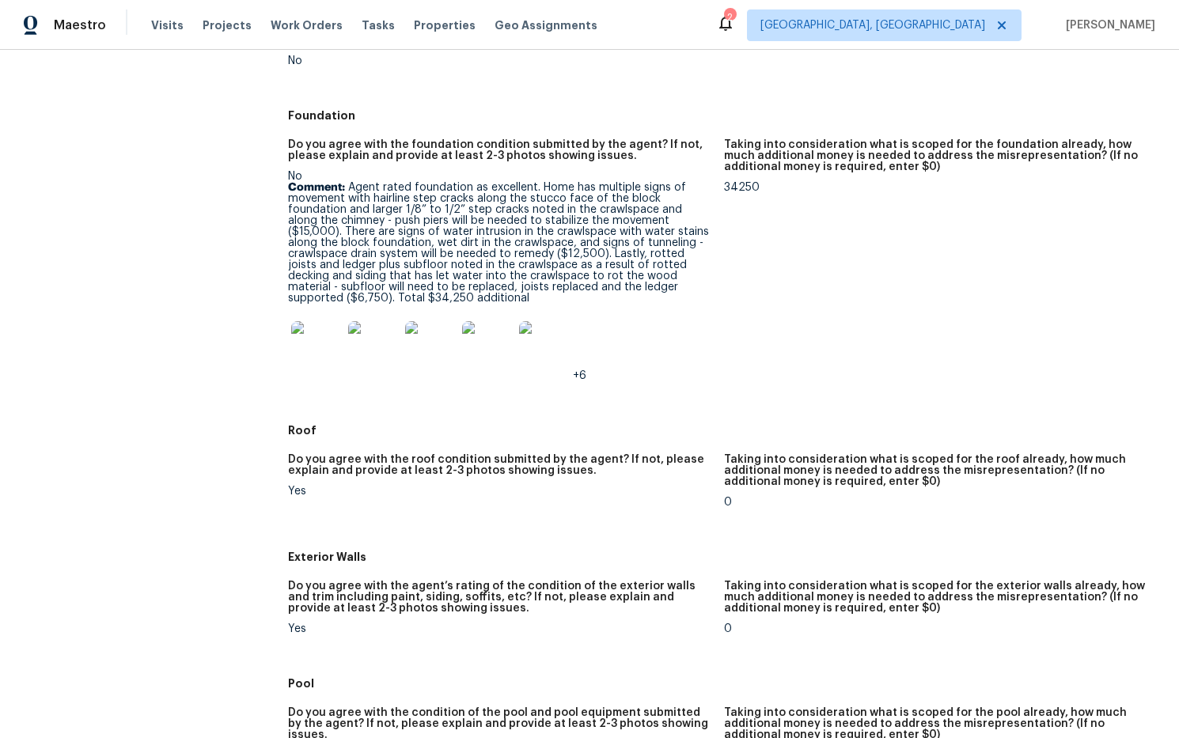 The width and height of the screenshot is (1179, 738). What do you see at coordinates (499, 150) in the screenshot?
I see `h5: Do you agree with the foundation condition submitted by the agent? If not, please explain and pro...` at bounding box center [499, 150].